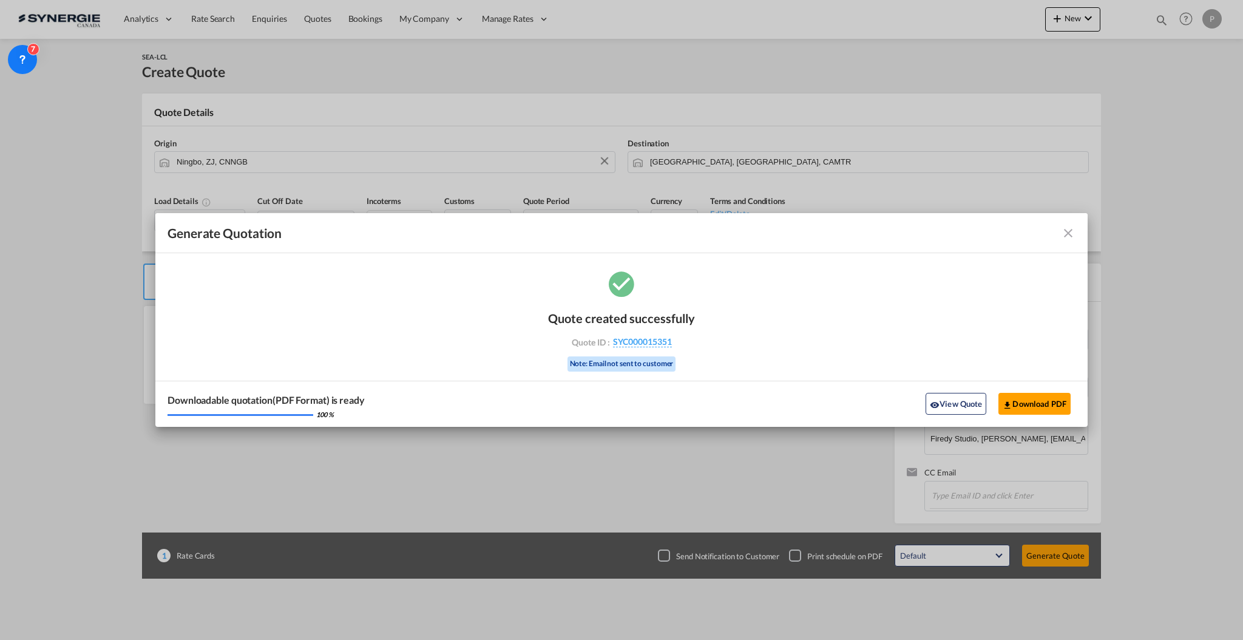 Image resolution: width=1243 pixels, height=640 pixels. I want to click on button: Download PDF, so click(1035, 404).